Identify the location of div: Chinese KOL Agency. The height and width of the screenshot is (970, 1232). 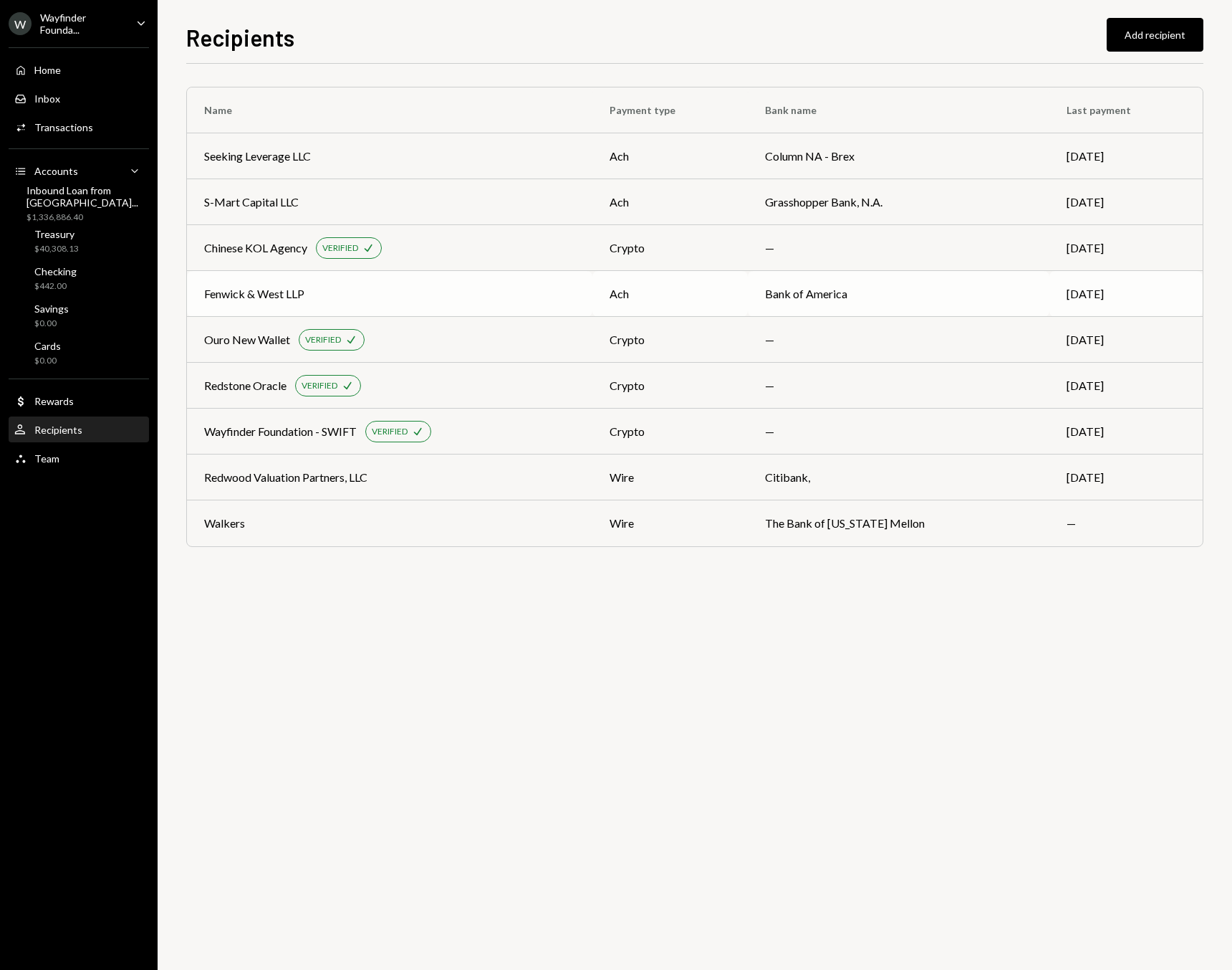
(256, 248).